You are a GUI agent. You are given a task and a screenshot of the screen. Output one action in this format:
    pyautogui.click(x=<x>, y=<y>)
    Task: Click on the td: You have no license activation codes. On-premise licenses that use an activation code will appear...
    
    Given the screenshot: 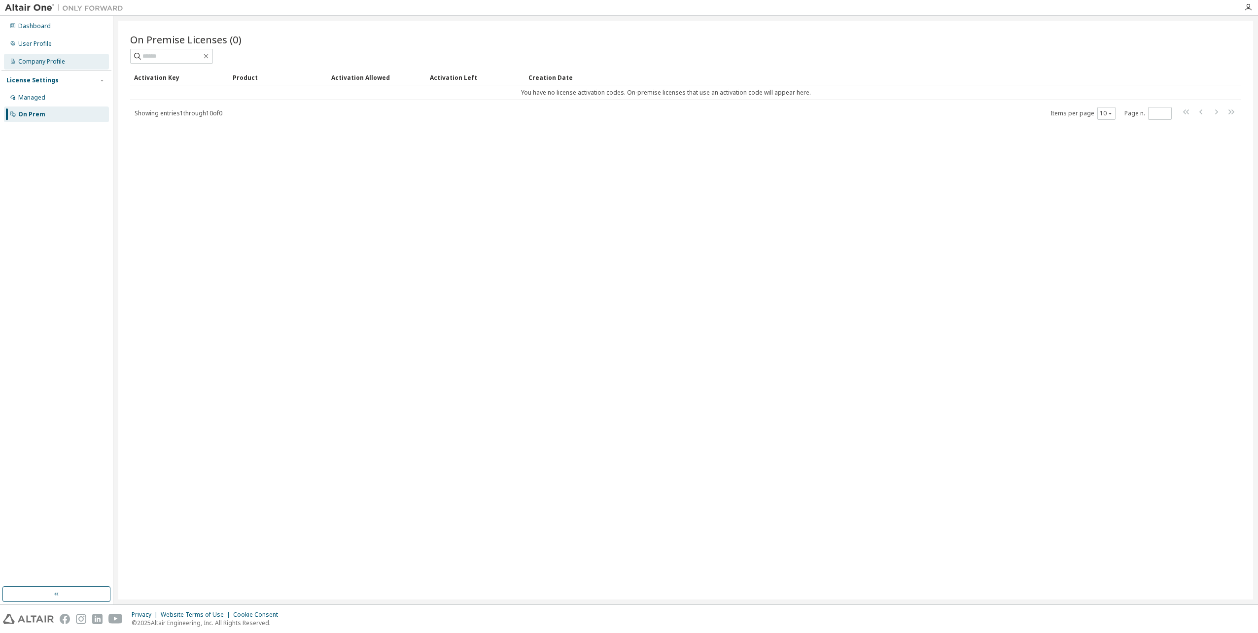 What is the action you would take?
    pyautogui.click(x=666, y=93)
    